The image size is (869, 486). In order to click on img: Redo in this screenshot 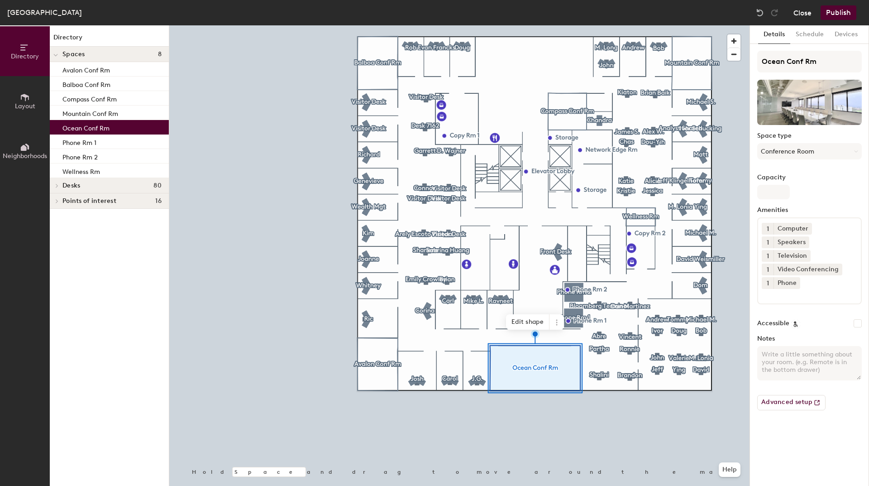, I will do `click(774, 13)`.